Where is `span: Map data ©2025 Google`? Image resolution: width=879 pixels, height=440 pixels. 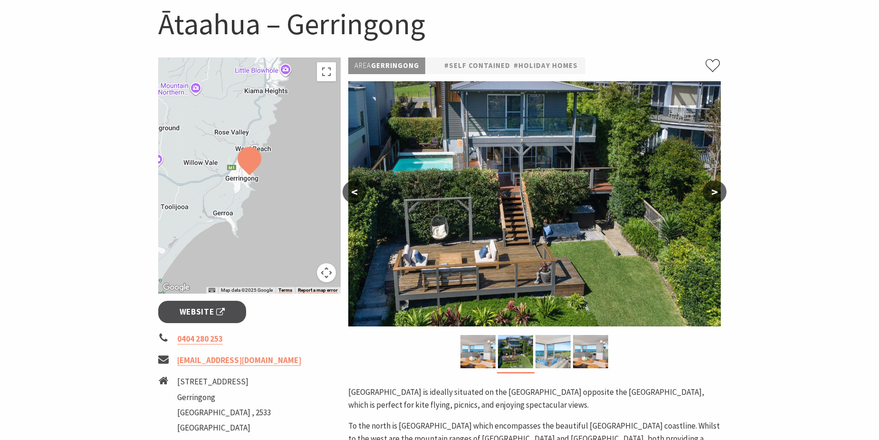
span: Map data ©2025 Google is located at coordinates (247, 290).